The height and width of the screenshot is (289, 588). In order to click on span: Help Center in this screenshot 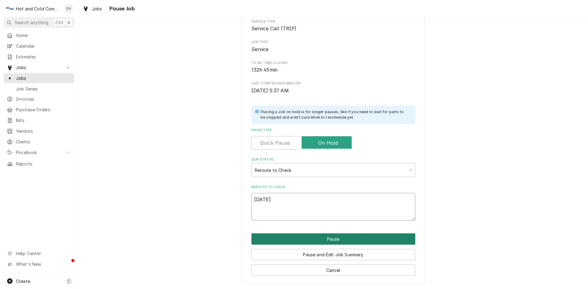, I will do `click(43, 254)`.